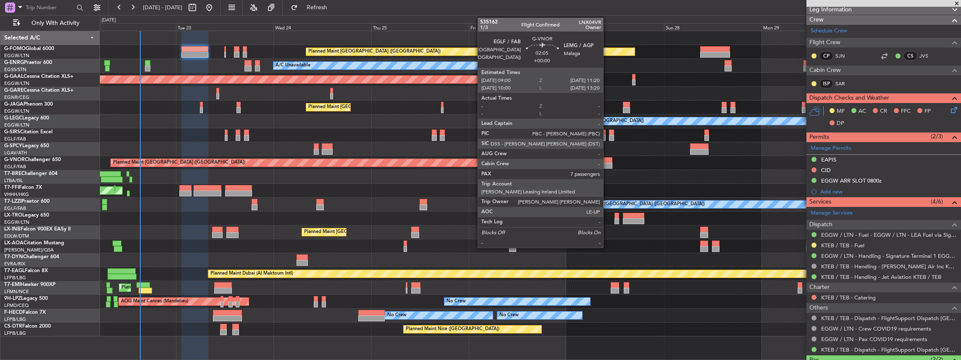 The image size is (961, 360). Describe the element at coordinates (12, 229) in the screenshot. I see `span: LX-INB` at that location.